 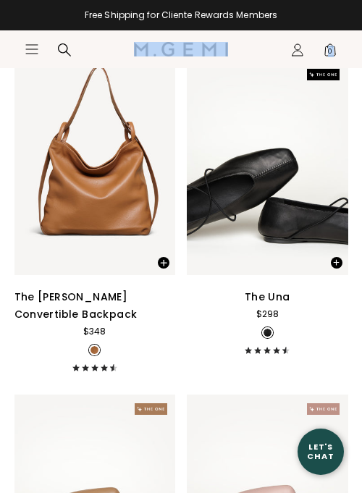 What do you see at coordinates (32, 49) in the screenshot?
I see `button: Open site menu` at bounding box center [32, 49].